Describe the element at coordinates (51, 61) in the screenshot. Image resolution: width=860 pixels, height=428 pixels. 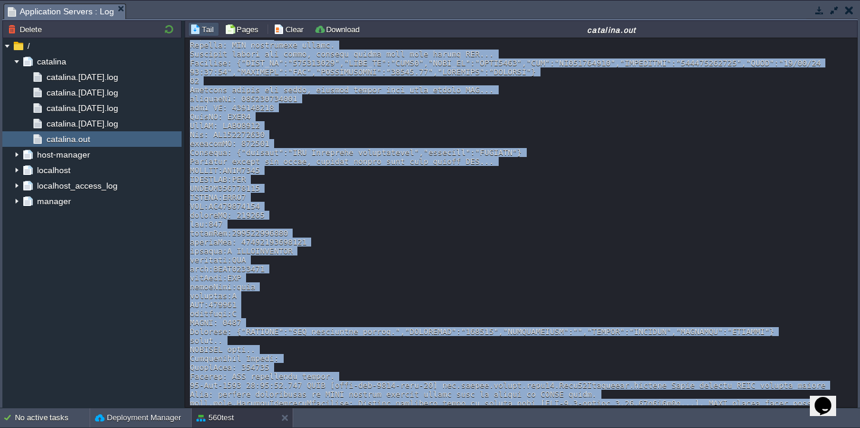
I see `span: catalina` at that location.